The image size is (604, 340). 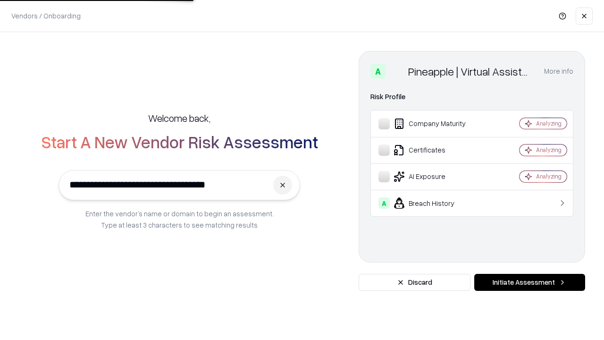 What do you see at coordinates (435, 150) in the screenshot?
I see `div: Certificates` at bounding box center [435, 150].